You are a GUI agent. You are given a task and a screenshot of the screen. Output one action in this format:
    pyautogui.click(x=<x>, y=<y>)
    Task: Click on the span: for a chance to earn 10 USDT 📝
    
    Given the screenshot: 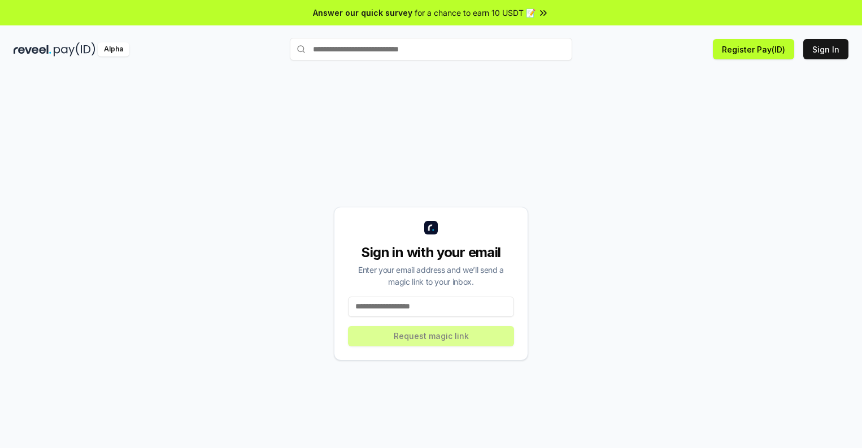 What is the action you would take?
    pyautogui.click(x=475, y=12)
    